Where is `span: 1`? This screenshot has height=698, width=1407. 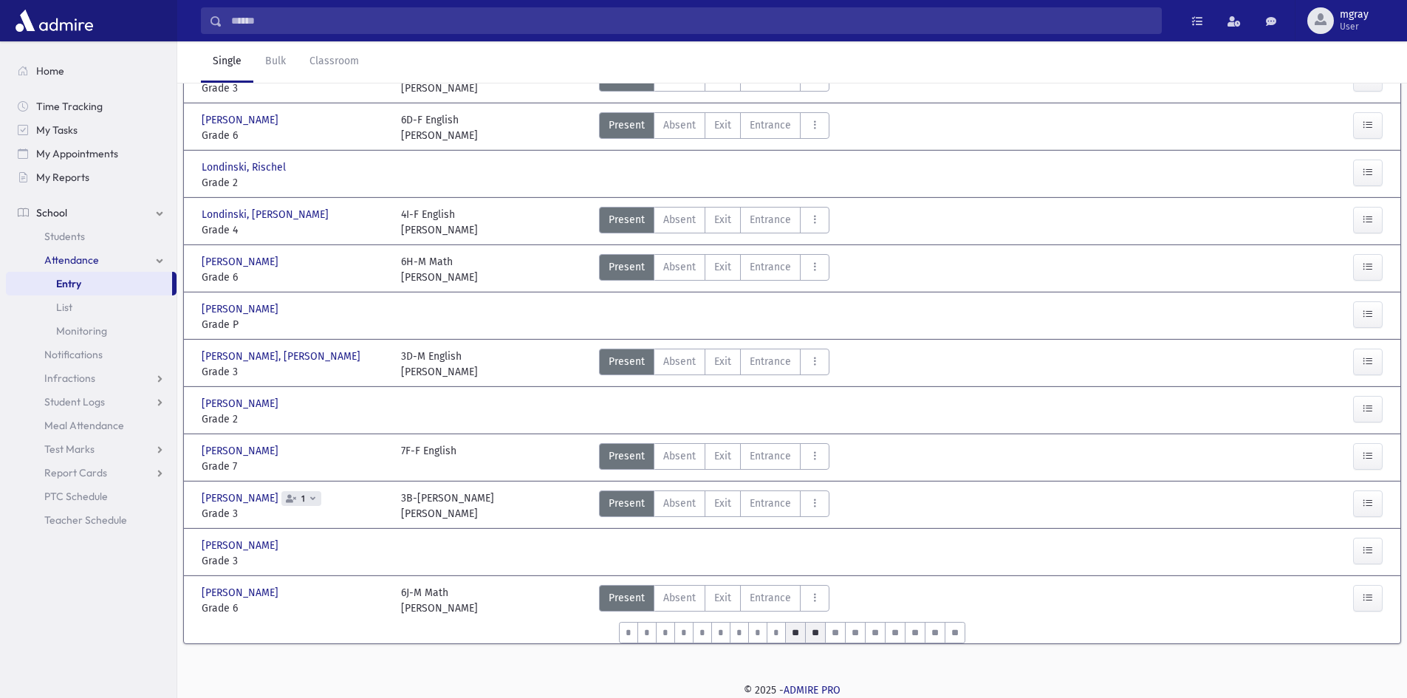 span: 1 is located at coordinates (303, 498).